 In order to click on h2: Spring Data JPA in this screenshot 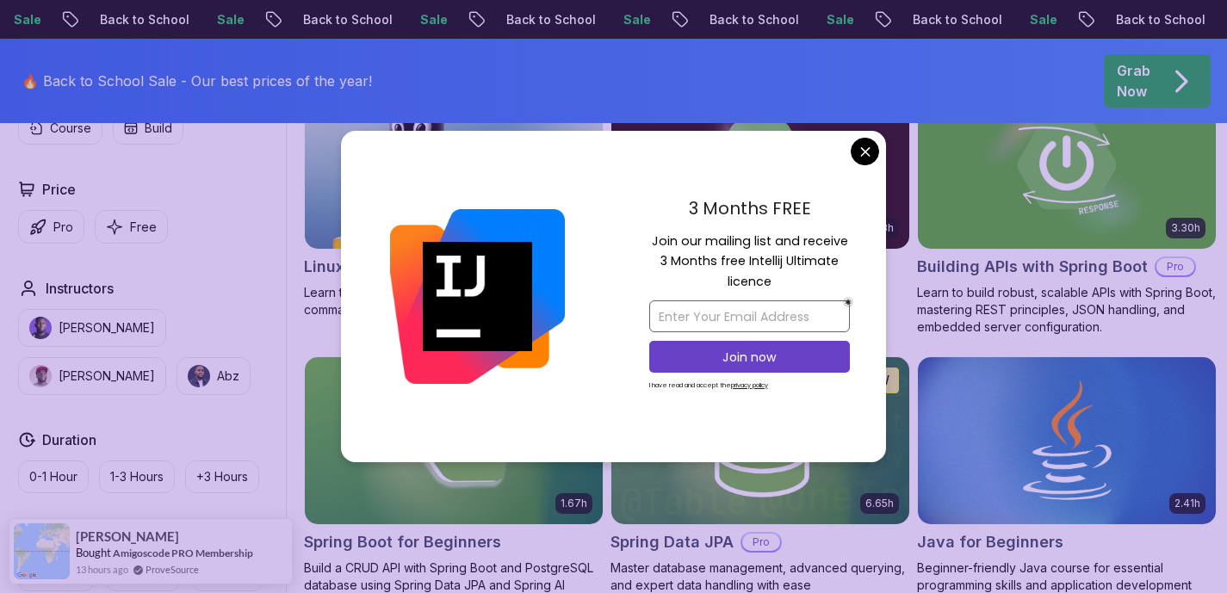, I will do `click(671, 542)`.